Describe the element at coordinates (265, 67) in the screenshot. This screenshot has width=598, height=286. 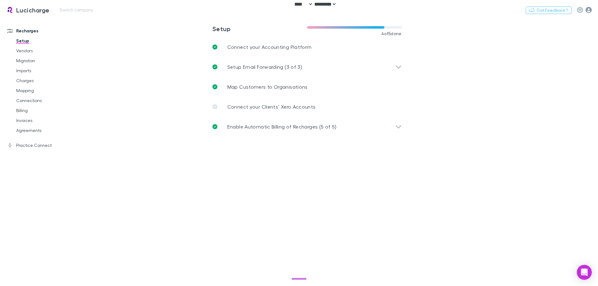
I see `p: Setup Email Forwarding (3 of 3)` at that location.